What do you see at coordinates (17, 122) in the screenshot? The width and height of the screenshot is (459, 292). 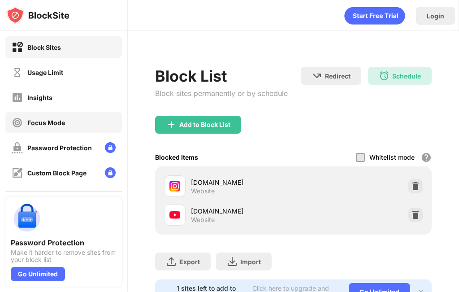 I see `img: focus-off.svg` at bounding box center [17, 122].